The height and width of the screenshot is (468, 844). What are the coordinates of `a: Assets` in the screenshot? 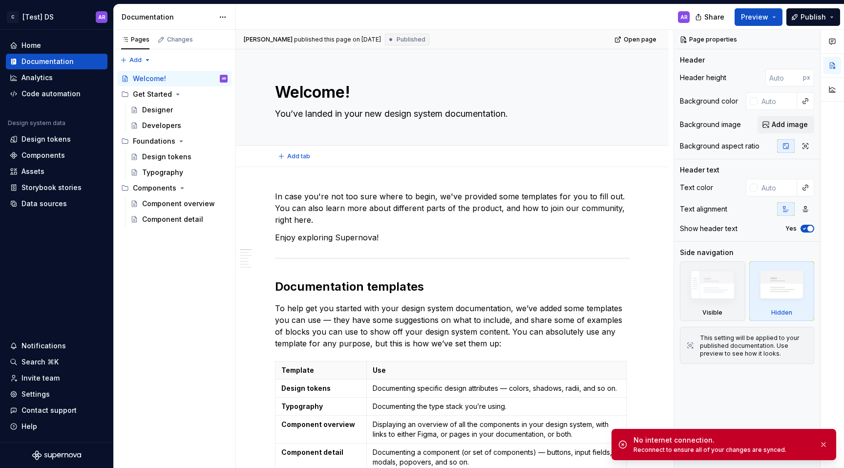 It's located at (57, 171).